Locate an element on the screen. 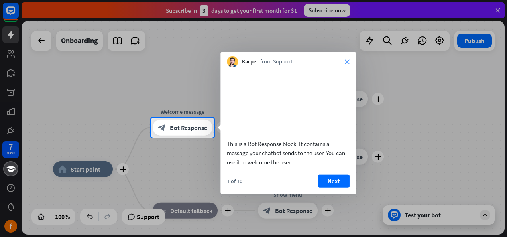 This screenshot has height=237, width=507. span: Bot Response is located at coordinates (189, 128).